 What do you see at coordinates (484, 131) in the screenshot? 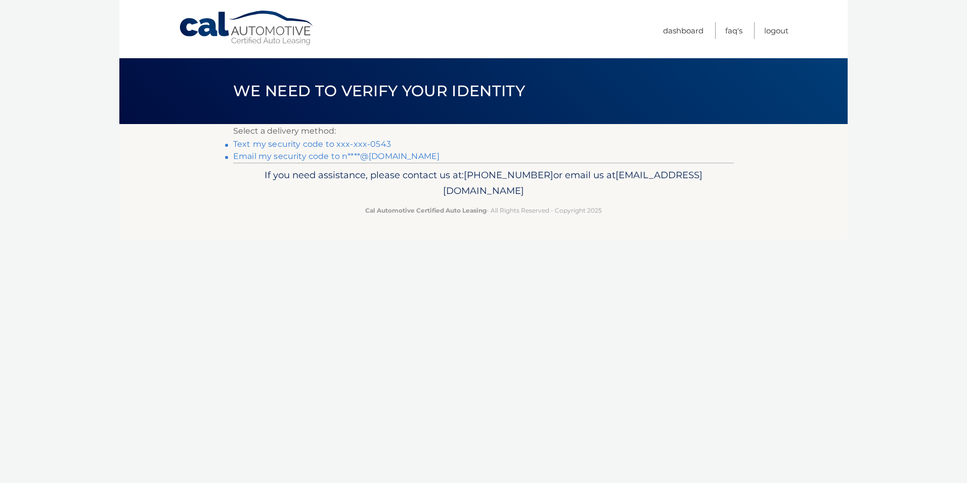
I see `p: Select a delivery method:` at bounding box center [484, 131].